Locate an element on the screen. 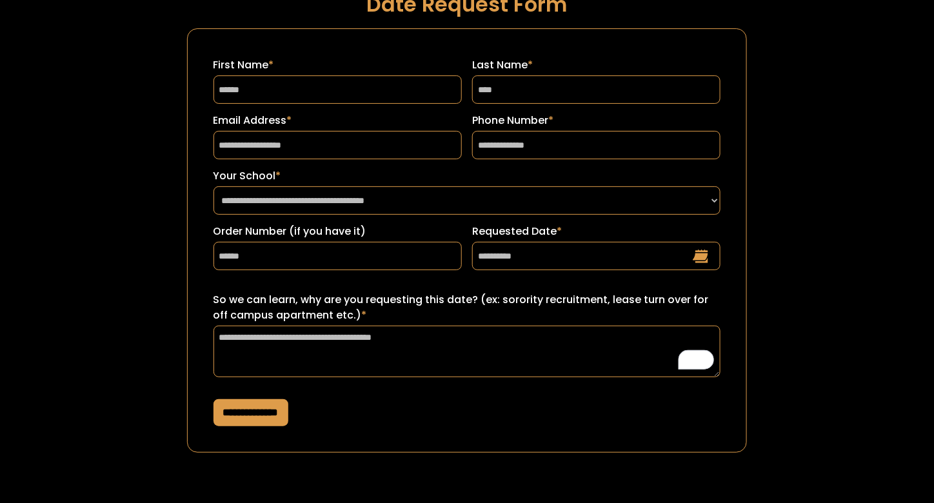 This screenshot has height=503, width=934. label: So we can learn, why are you requesting this date? (ex: sorority recruitment, lease turn over for... is located at coordinates (467, 308).